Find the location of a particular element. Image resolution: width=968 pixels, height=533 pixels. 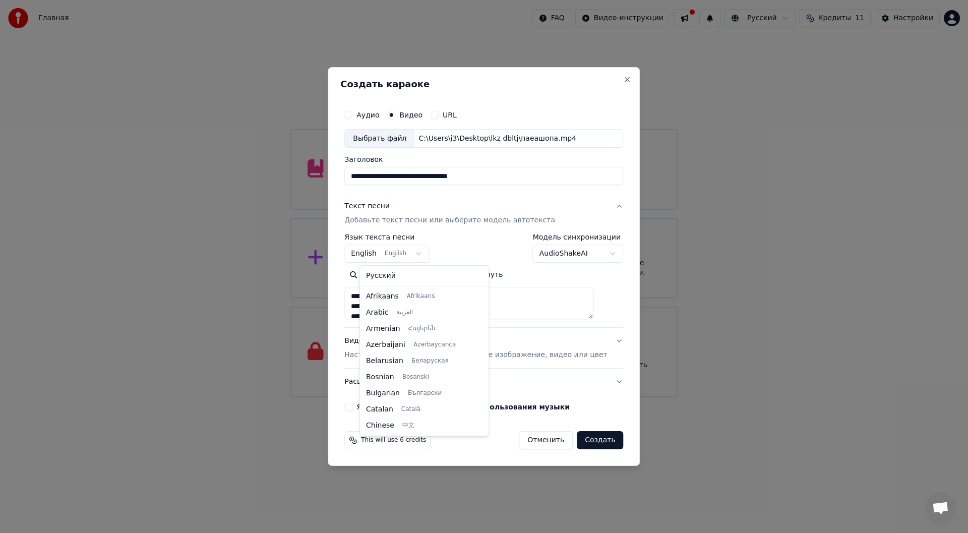

span: 中文 is located at coordinates (408, 426).